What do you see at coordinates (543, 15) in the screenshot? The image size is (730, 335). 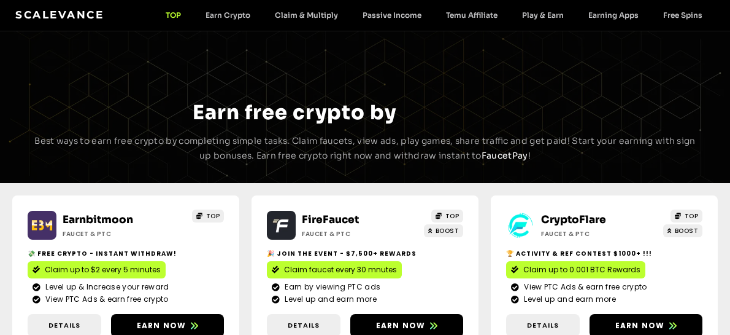 I see `a: Play & Earn` at bounding box center [543, 15].